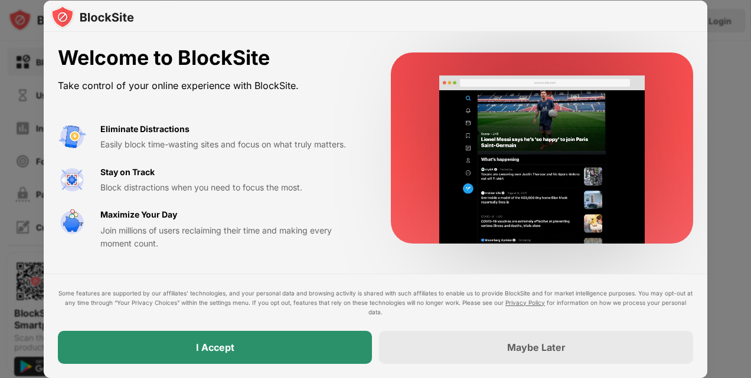 This screenshot has height=378, width=751. What do you see at coordinates (231, 237) in the screenshot?
I see `div: Join millions of users reclaiming their time and making every moment count.` at bounding box center [231, 237].